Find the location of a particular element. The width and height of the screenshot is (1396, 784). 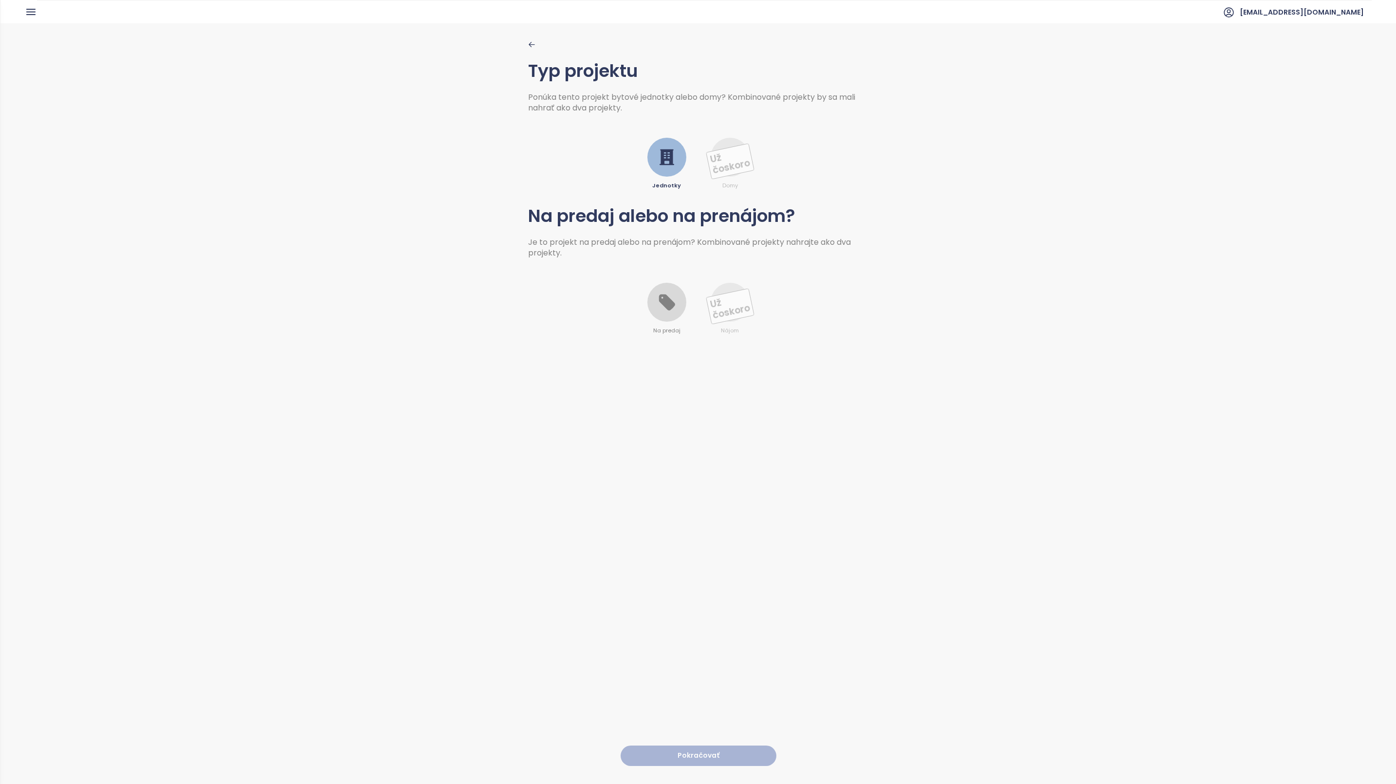

span: Ponúka tento projekt bytové jednotky alebo domy? Kombinované projekty by sa mali nahrať ako dva p... is located at coordinates (692, 102).